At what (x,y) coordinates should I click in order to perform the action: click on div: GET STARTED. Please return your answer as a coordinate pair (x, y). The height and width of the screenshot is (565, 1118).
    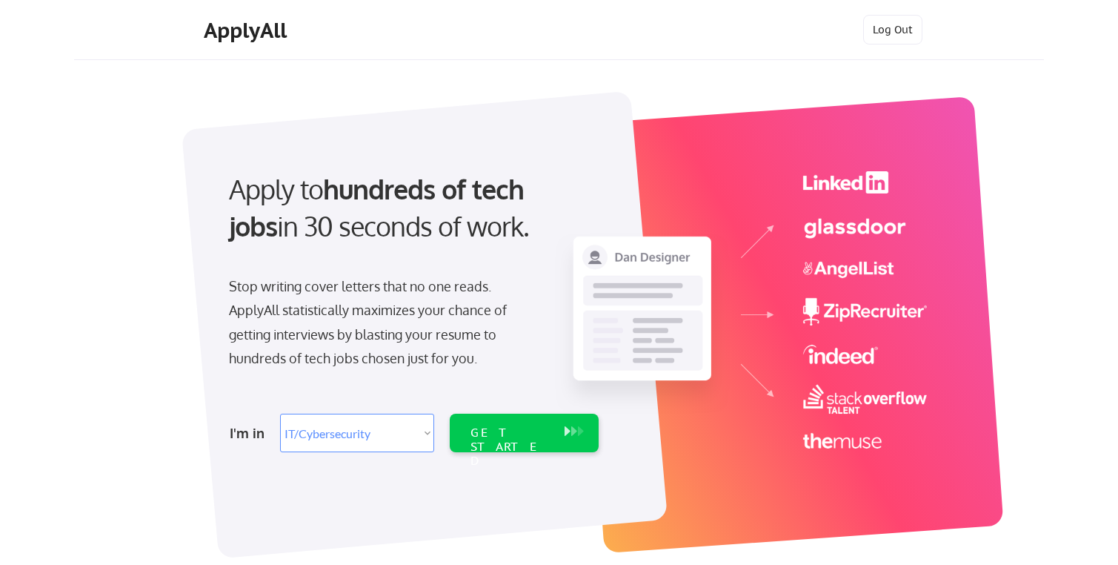
    Looking at the image, I should click on (510, 447).